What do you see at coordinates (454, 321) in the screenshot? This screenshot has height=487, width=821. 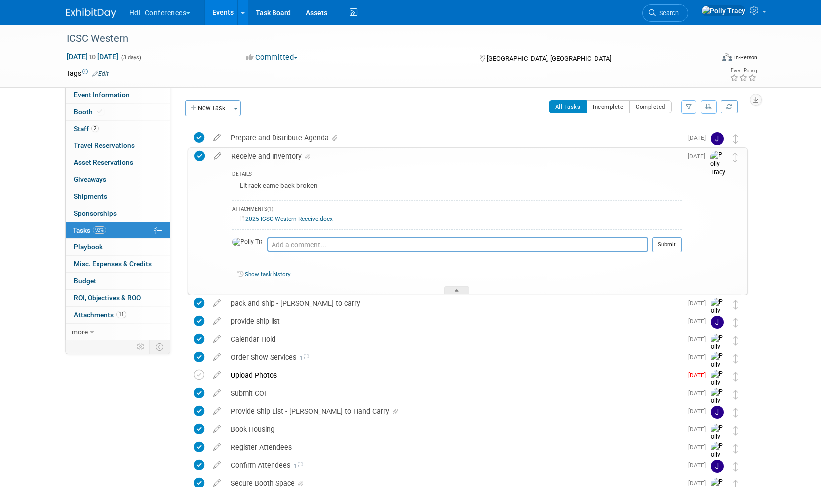 I see `div: provide ship list` at bounding box center [454, 321].